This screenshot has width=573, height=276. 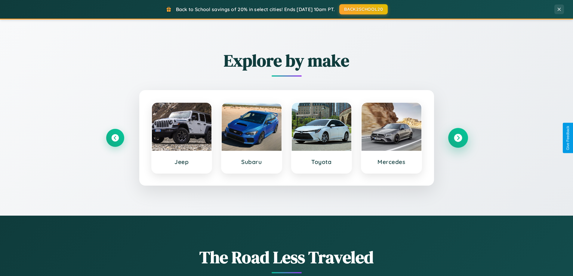 I want to click on h3: Toyota, so click(x=321, y=162).